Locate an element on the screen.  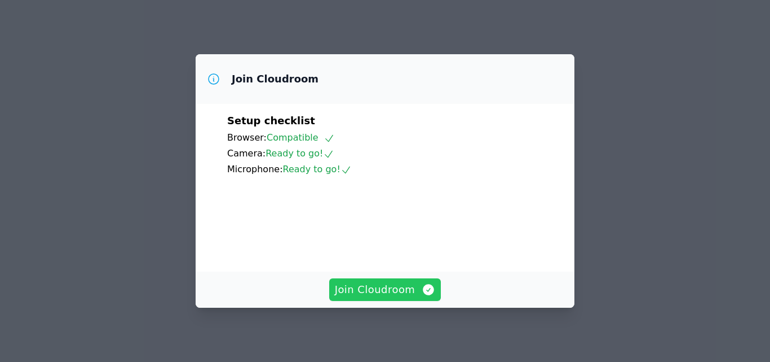
span: Microphone: is located at coordinates (255, 169).